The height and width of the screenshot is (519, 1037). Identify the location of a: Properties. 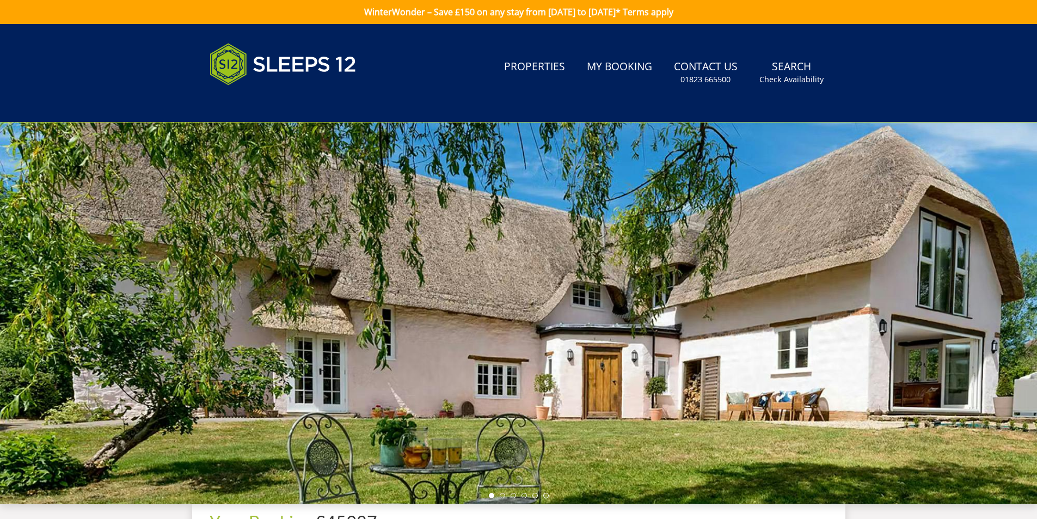
(534, 67).